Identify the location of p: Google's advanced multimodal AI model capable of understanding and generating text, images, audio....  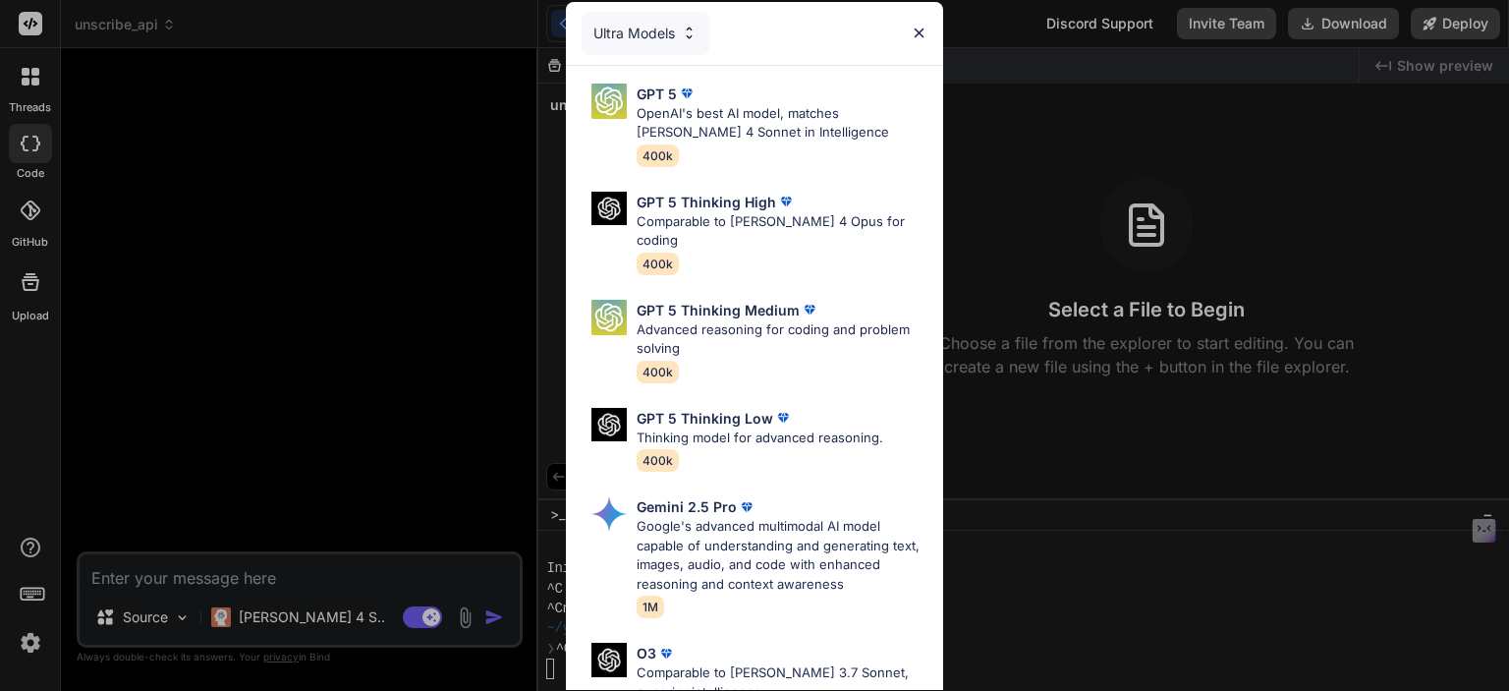
(782, 555).